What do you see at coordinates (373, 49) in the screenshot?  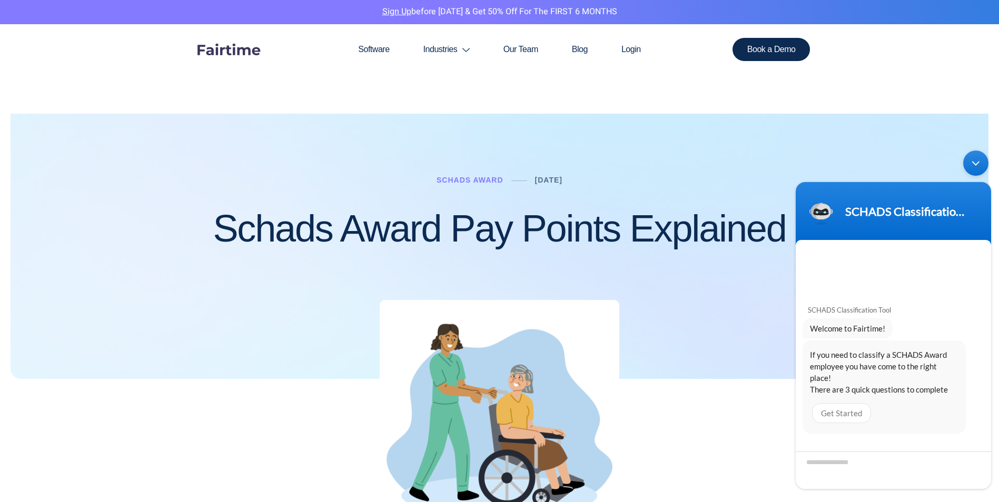 I see `a: Software` at bounding box center [373, 49].